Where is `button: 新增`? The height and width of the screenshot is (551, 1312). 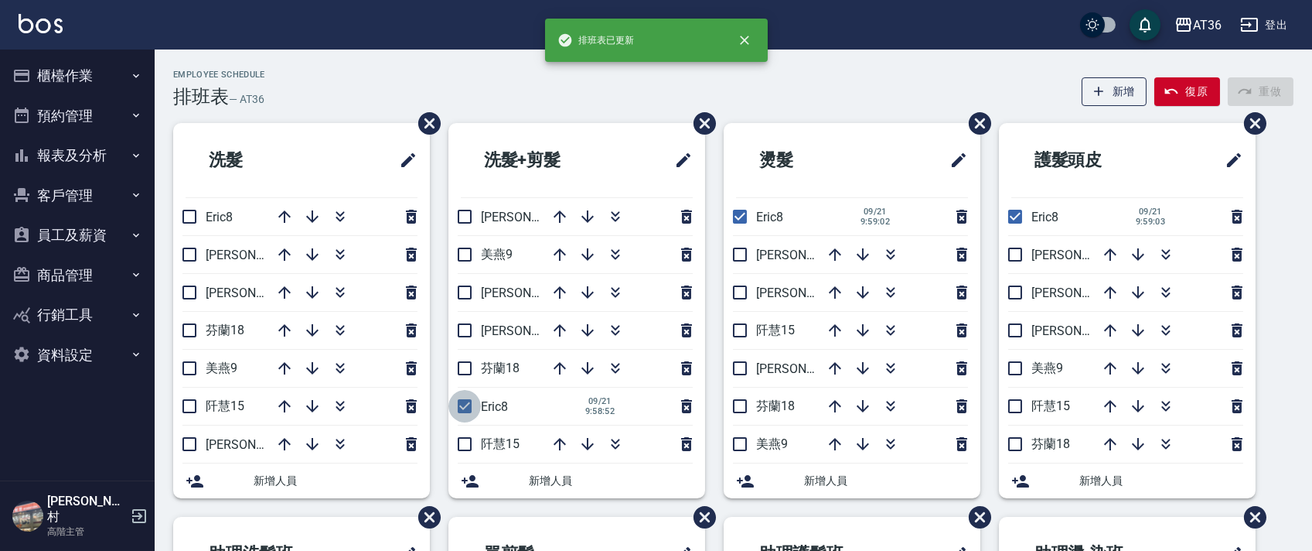 button: 新增 is located at coordinates (1114, 91).